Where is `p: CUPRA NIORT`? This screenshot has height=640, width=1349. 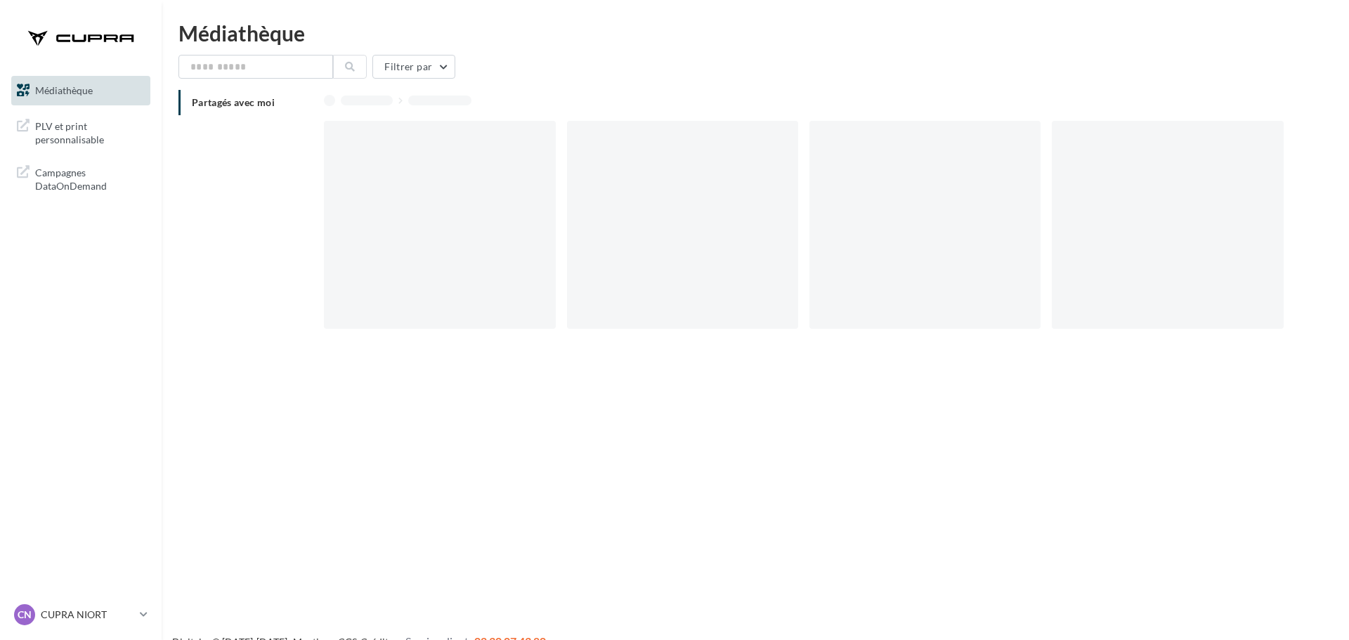 p: CUPRA NIORT is located at coordinates (87, 615).